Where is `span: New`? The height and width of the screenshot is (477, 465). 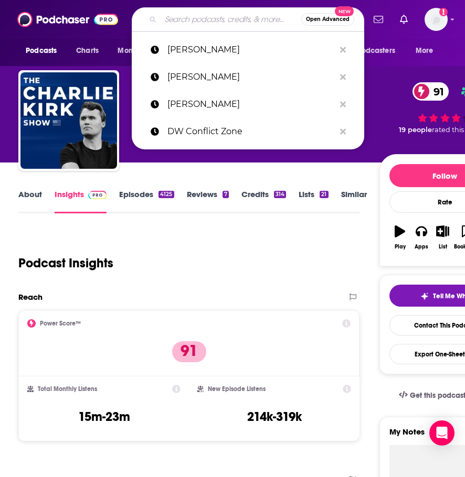
span: New is located at coordinates (344, 11).